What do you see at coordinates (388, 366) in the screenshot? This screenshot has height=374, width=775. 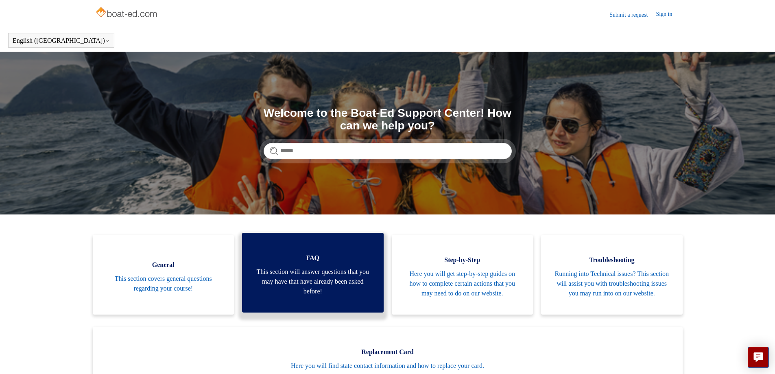 I see `span: Here you will find state contact information and how to replace your card.` at bounding box center [388, 366].